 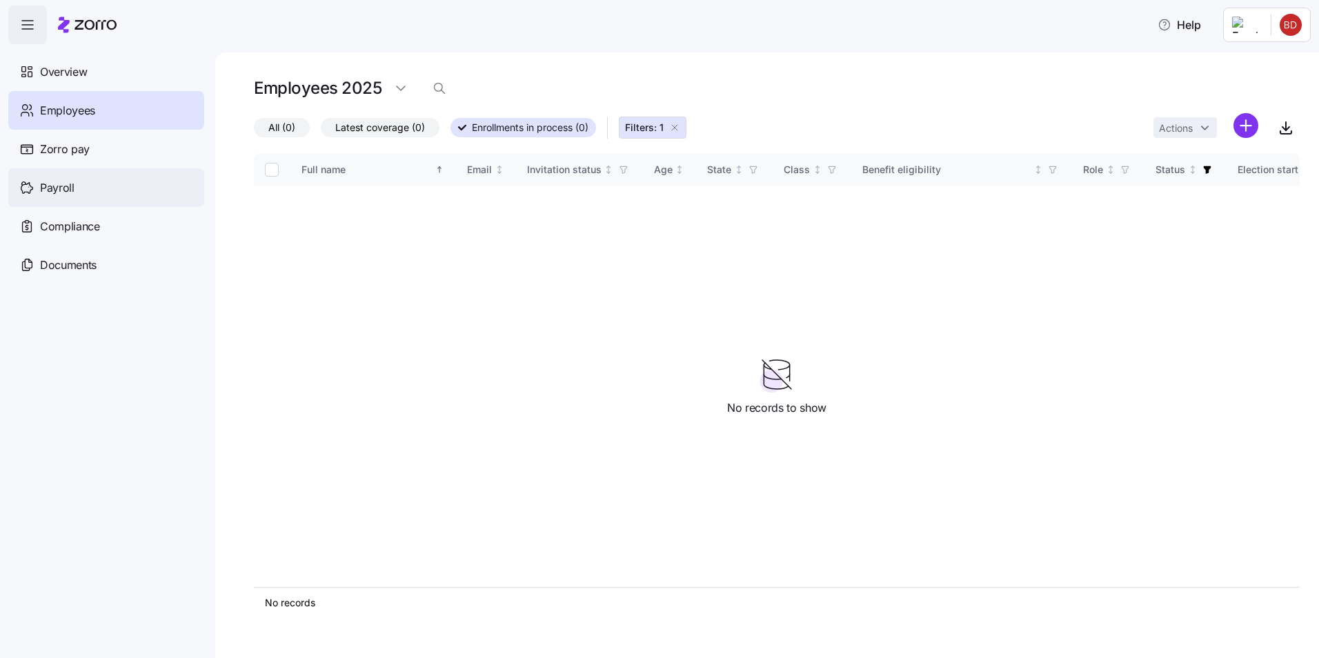 What do you see at coordinates (1170, 170) in the screenshot?
I see `div: Status` at bounding box center [1170, 170].